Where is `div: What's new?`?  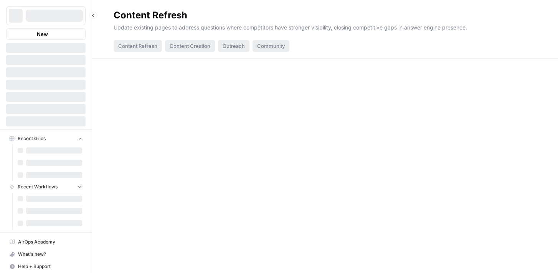 div: What's new? is located at coordinates (46, 255).